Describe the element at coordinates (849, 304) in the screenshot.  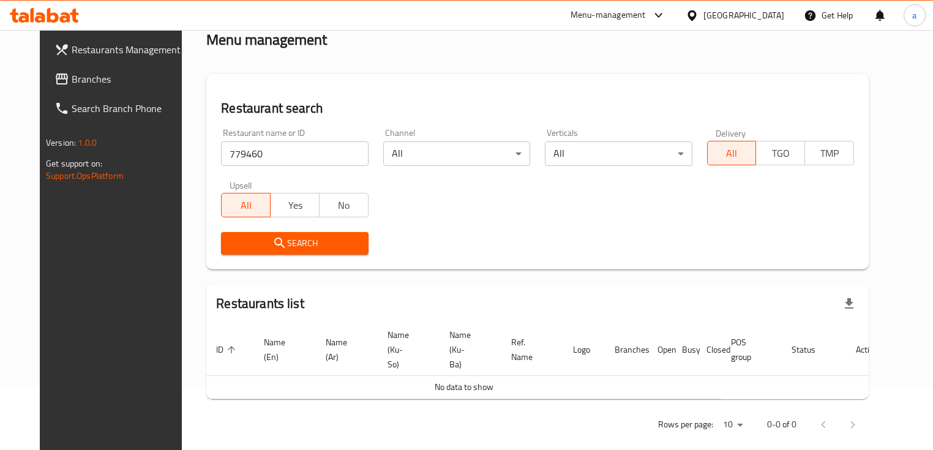
I see `div: Export file` at that location.